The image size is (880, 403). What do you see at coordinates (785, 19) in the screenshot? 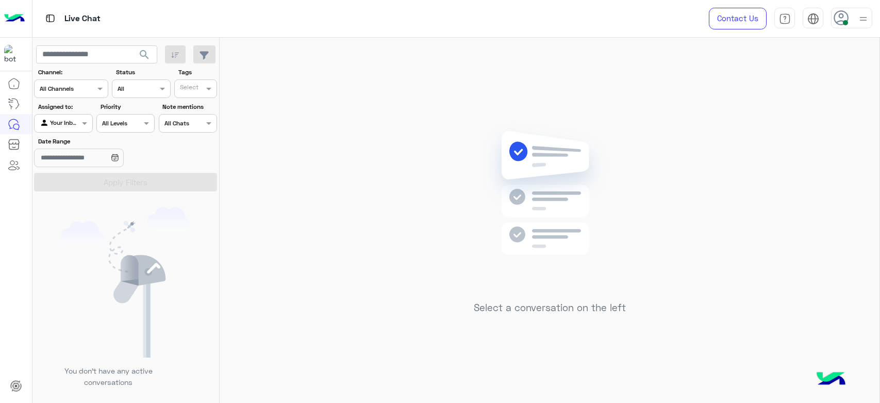
I see `a: tab` at bounding box center [785, 19].